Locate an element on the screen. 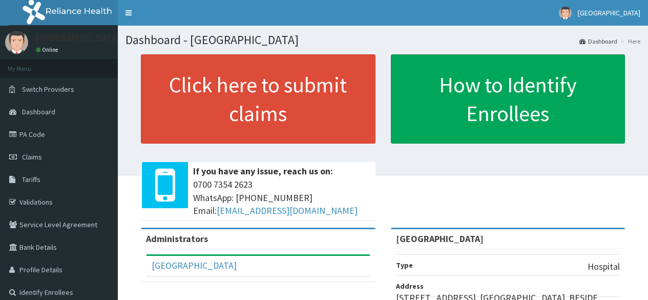  b: Administrators is located at coordinates (177, 238).